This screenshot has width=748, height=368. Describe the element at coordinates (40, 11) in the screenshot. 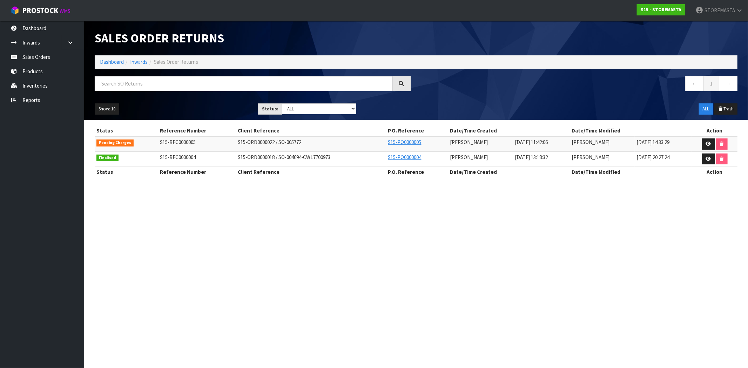

I see `span: ProStock` at that location.